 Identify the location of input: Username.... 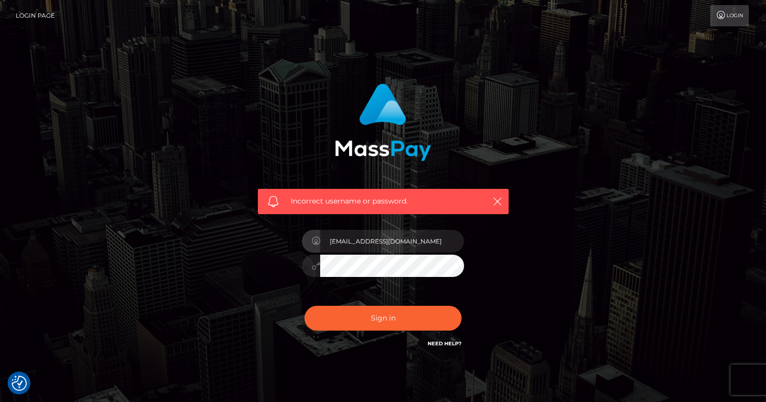
(392, 241).